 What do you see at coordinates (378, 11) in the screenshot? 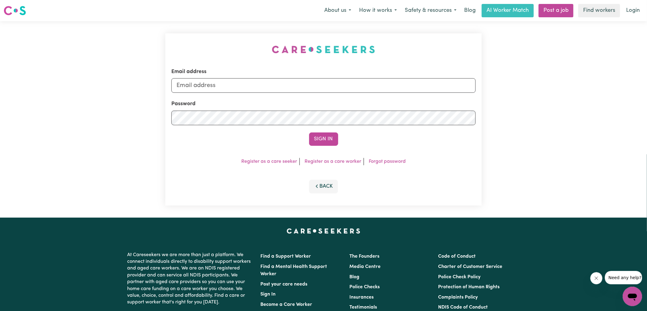
I see `button: How it works` at bounding box center [378, 11].